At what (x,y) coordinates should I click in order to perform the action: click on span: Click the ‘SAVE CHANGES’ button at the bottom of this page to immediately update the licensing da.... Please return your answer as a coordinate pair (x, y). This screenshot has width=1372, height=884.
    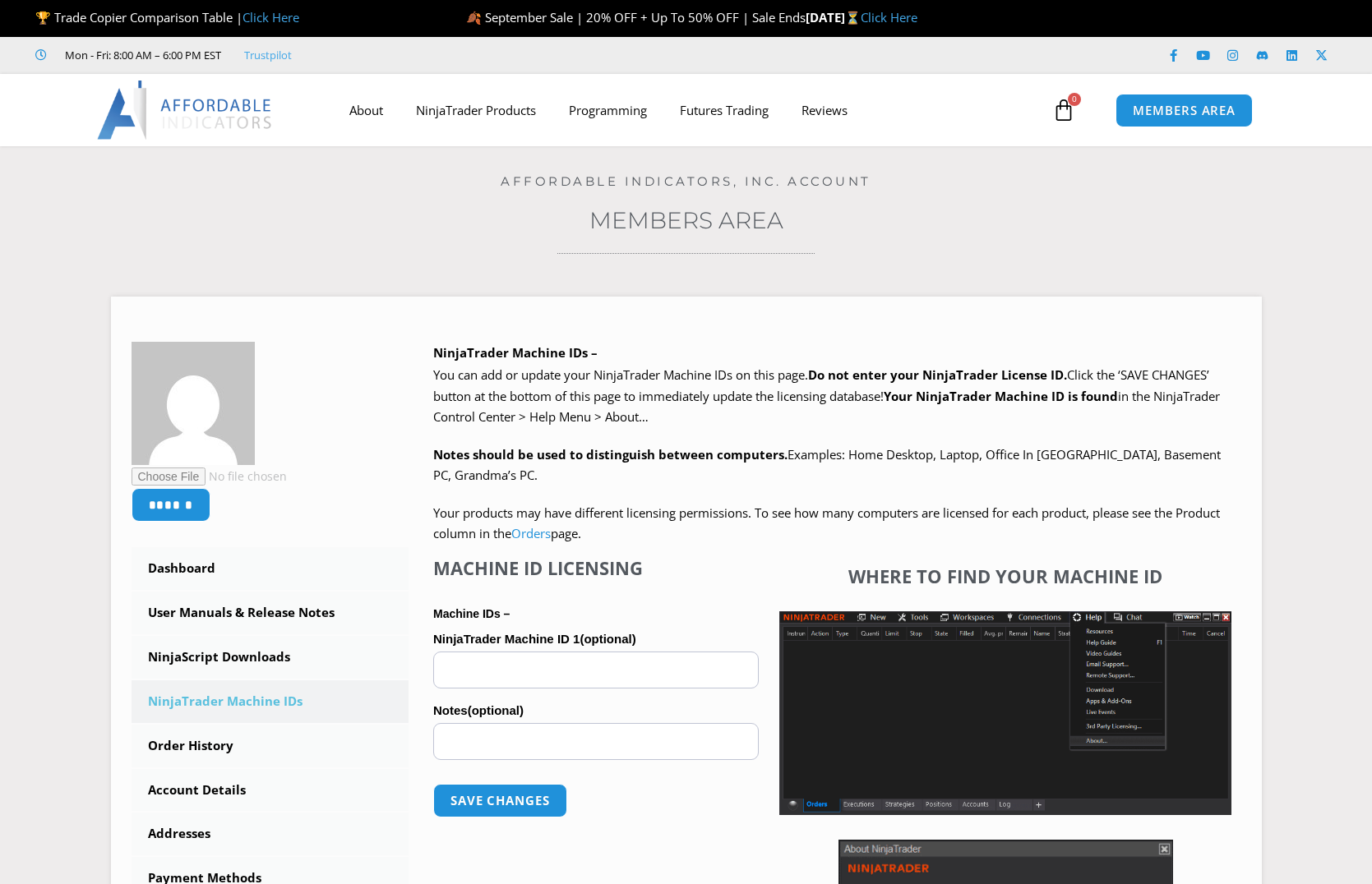
    Looking at the image, I should click on (826, 395).